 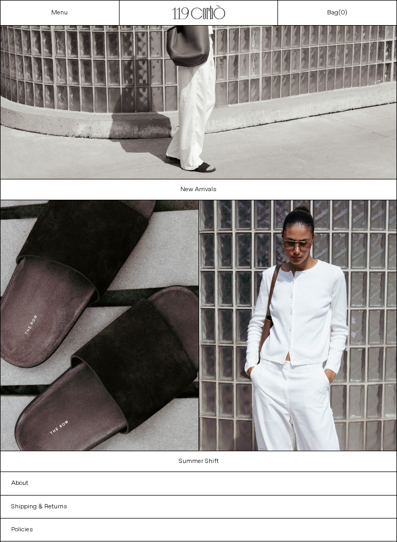 I want to click on span: 0, so click(x=343, y=13).